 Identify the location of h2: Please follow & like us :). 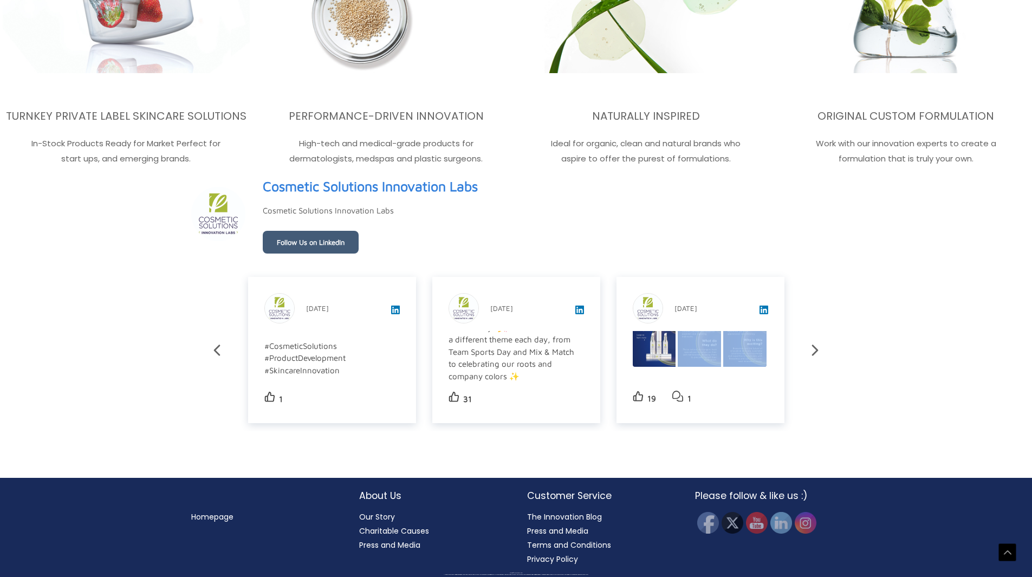
(768, 496).